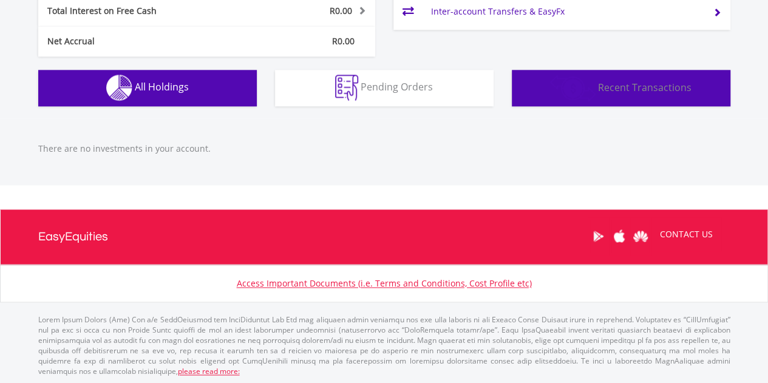 This screenshot has height=383, width=768. Describe the element at coordinates (384, 283) in the screenshot. I see `a: Access Important Documents (i.e. Terms and Conditions, Cost Profile etc)` at that location.